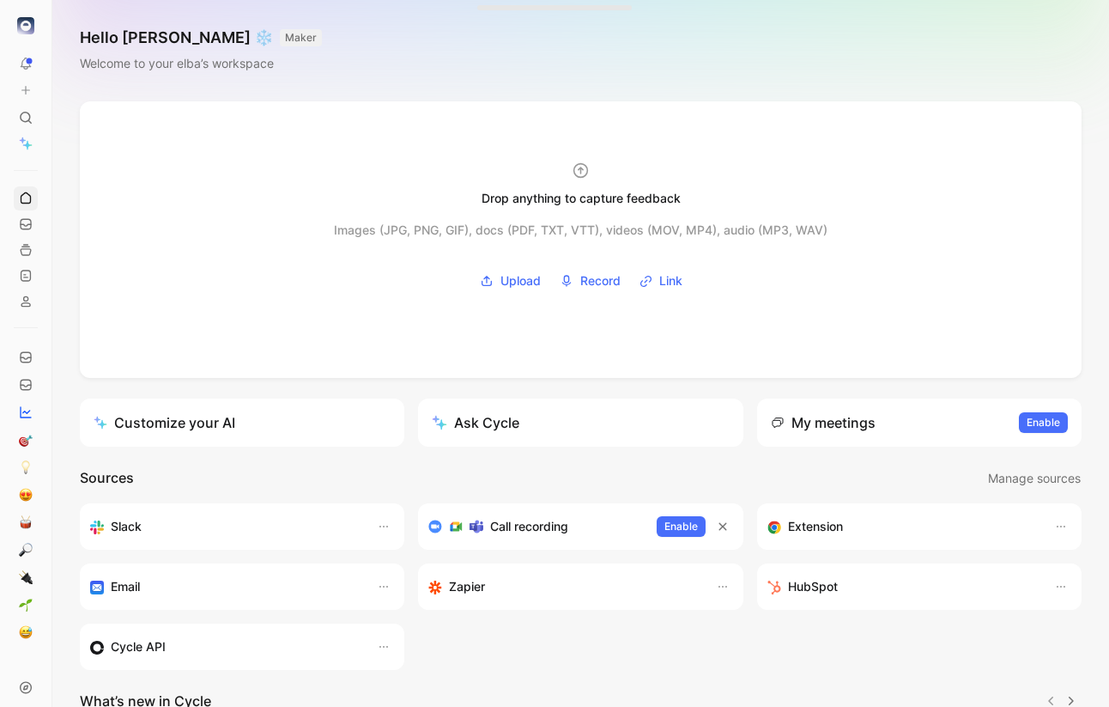 Image resolution: width=1109 pixels, height=707 pixels. I want to click on div: Drop anything to capture feedback, so click(581, 198).